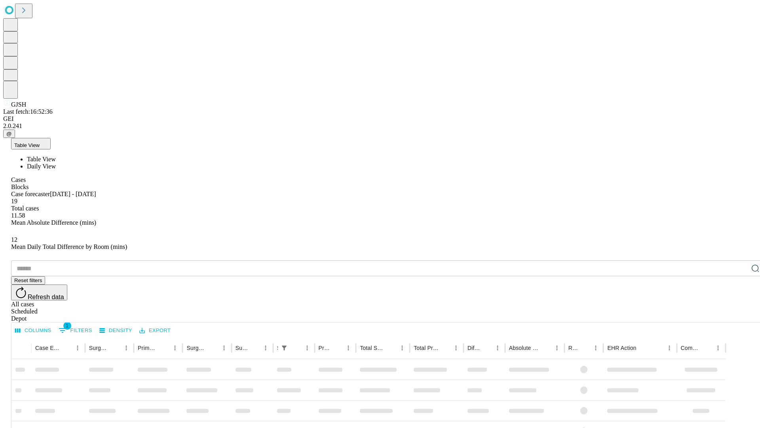 This screenshot has height=428, width=760. I want to click on div: Primary Service, so click(148, 348).